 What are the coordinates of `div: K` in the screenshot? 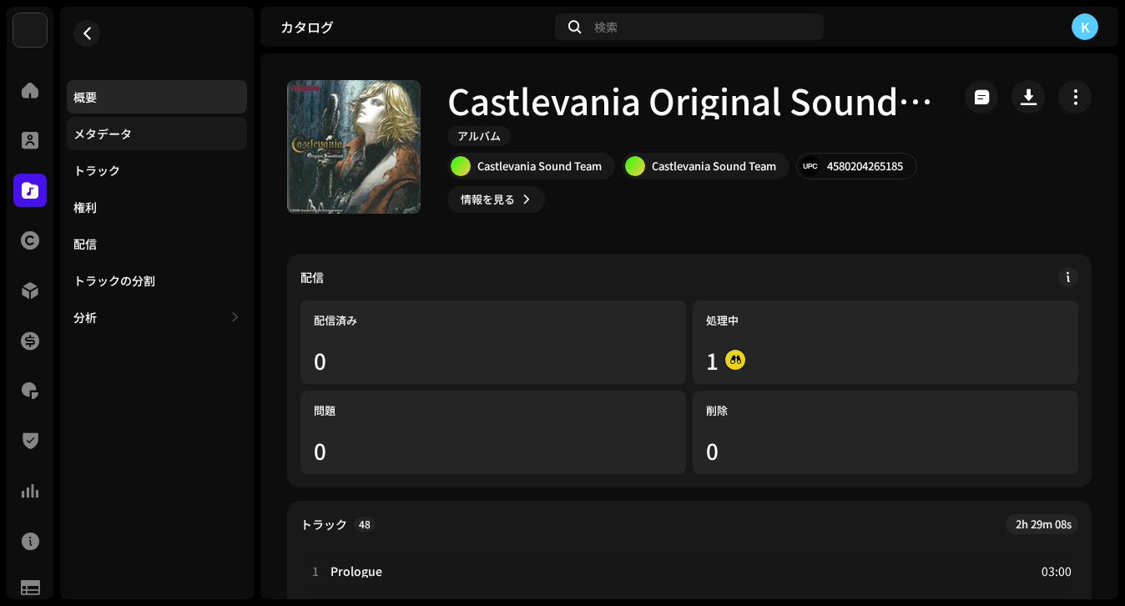 It's located at (1085, 27).